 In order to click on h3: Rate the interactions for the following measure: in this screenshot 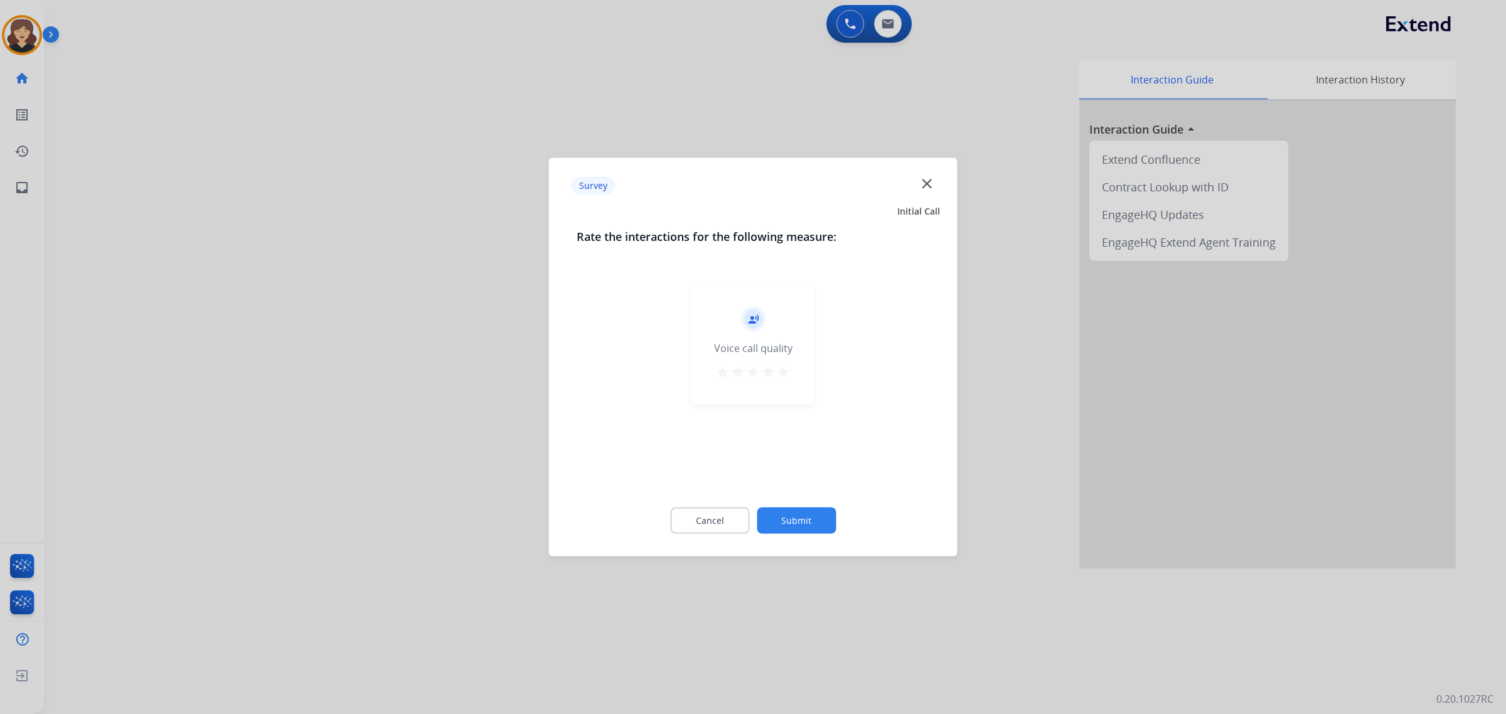, I will do `click(753, 237)`.